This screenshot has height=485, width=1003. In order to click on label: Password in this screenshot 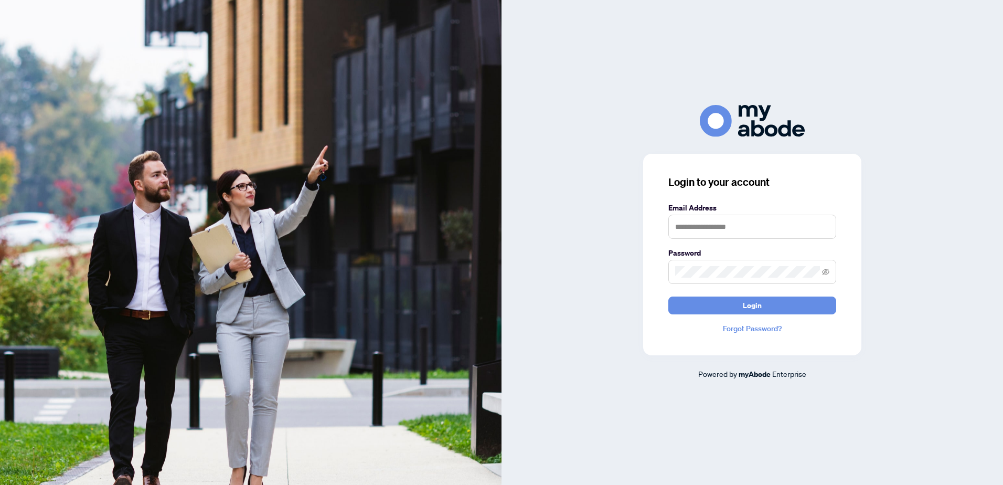, I will do `click(752, 253)`.